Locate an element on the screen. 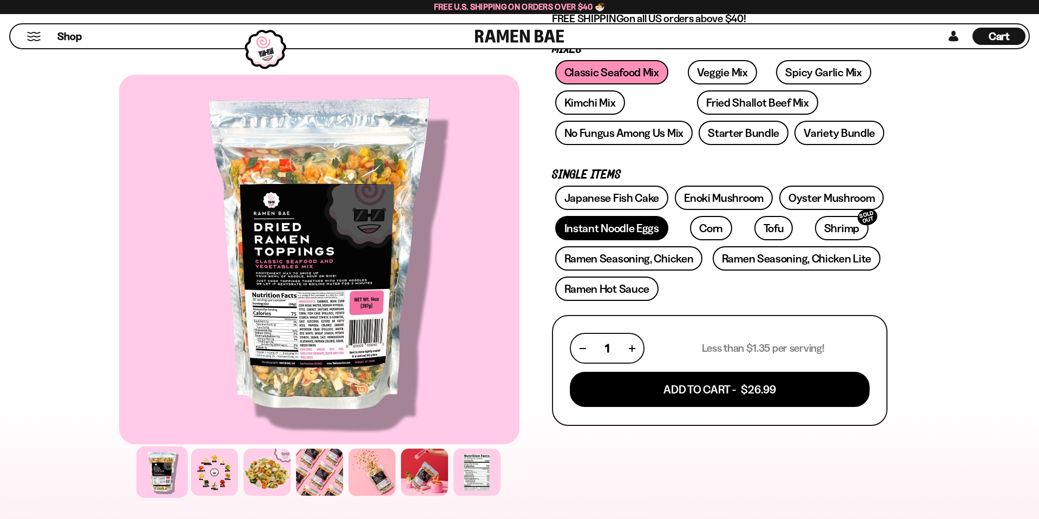  span: Cart is located at coordinates (999, 36).